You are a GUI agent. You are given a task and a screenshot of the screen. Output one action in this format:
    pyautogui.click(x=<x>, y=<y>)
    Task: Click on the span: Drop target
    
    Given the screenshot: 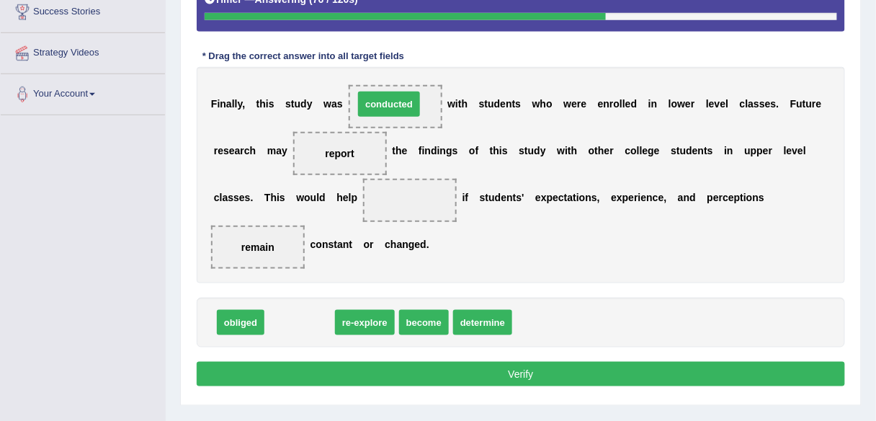 What is the action you would take?
    pyautogui.click(x=340, y=153)
    